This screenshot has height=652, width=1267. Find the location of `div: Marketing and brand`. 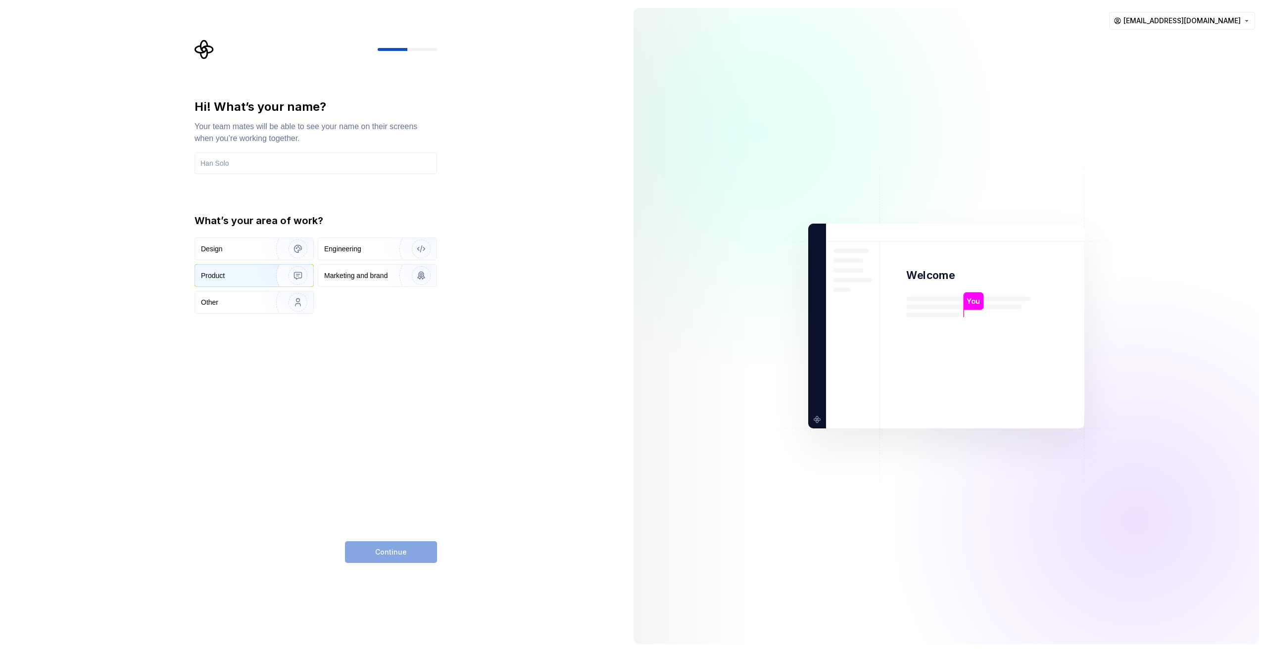

div: Marketing and brand is located at coordinates (356, 276).